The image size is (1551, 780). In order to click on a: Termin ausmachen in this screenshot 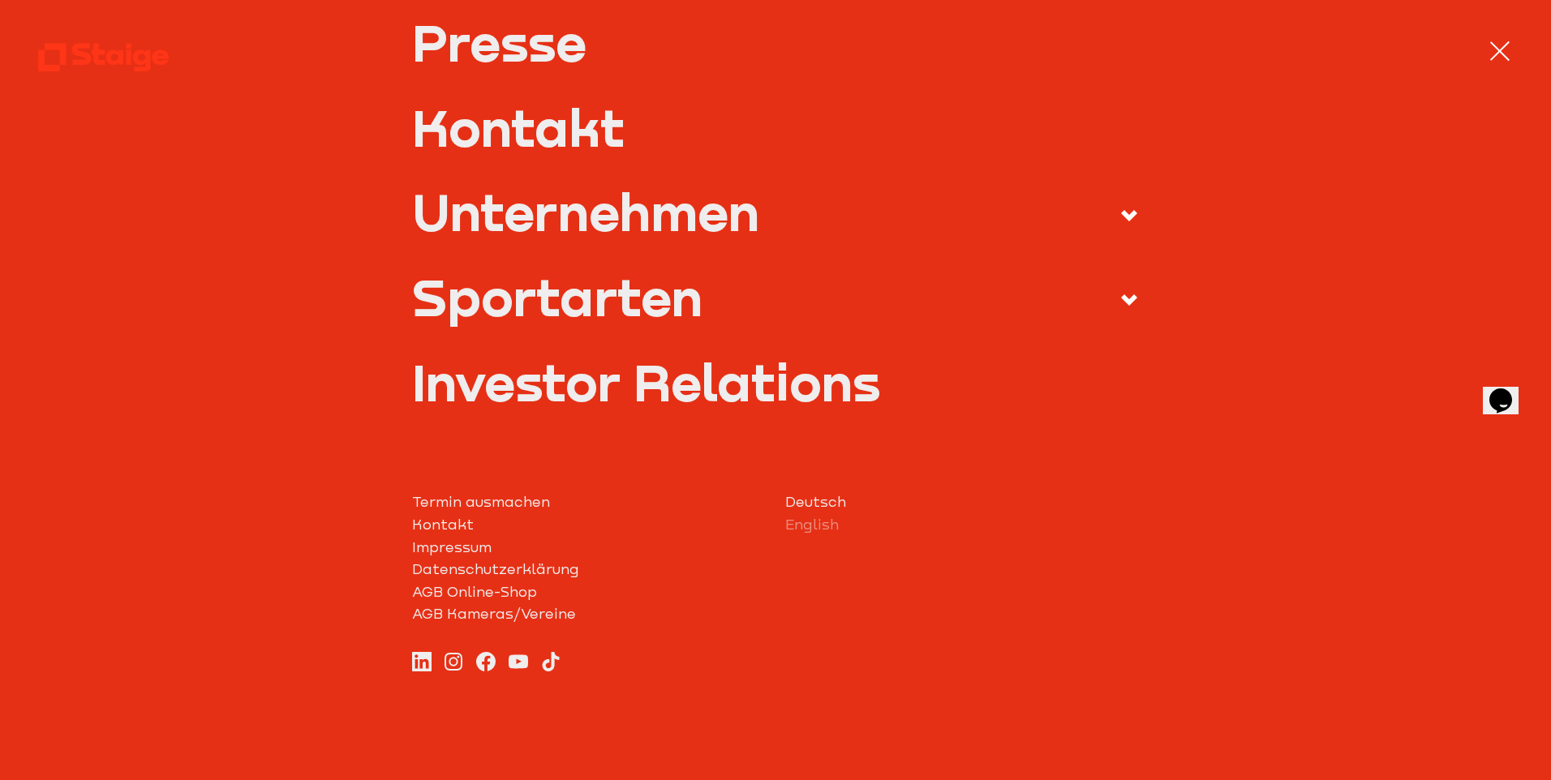, I will do `click(589, 503)`.